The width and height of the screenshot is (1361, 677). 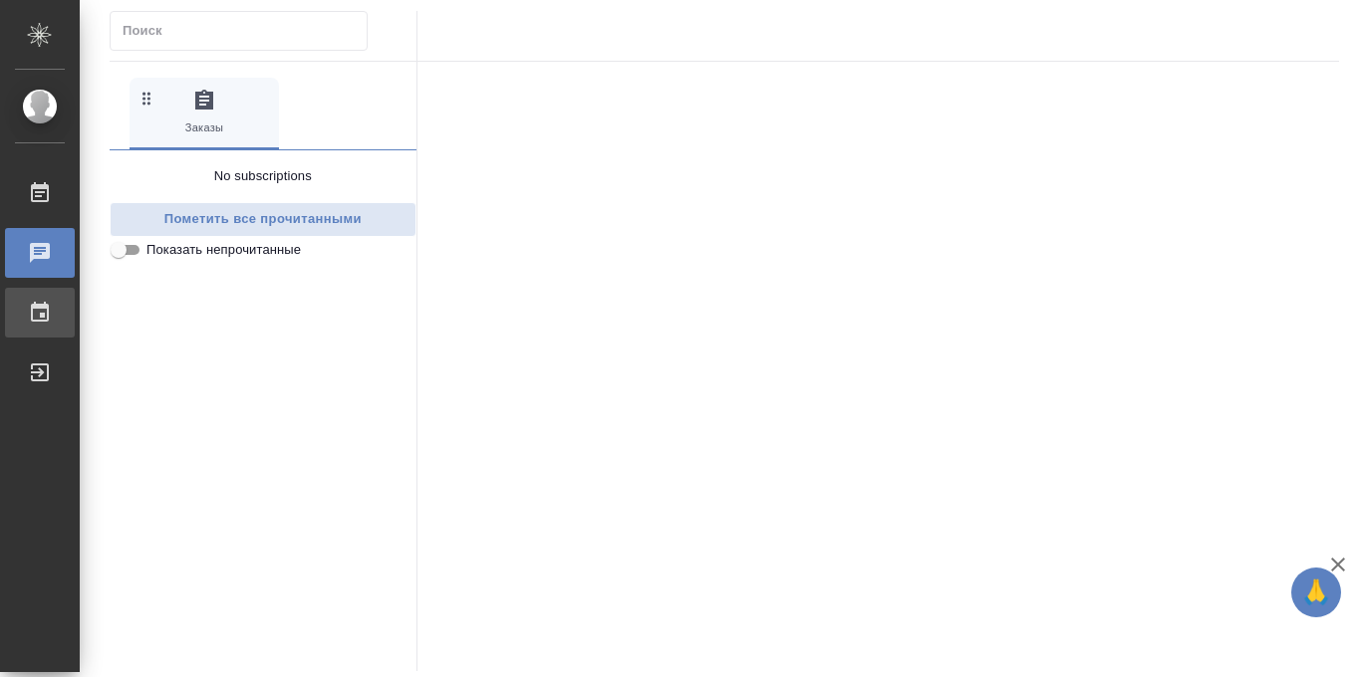 What do you see at coordinates (263, 219) in the screenshot?
I see `button: Пометить все прочитанными` at bounding box center [263, 219].